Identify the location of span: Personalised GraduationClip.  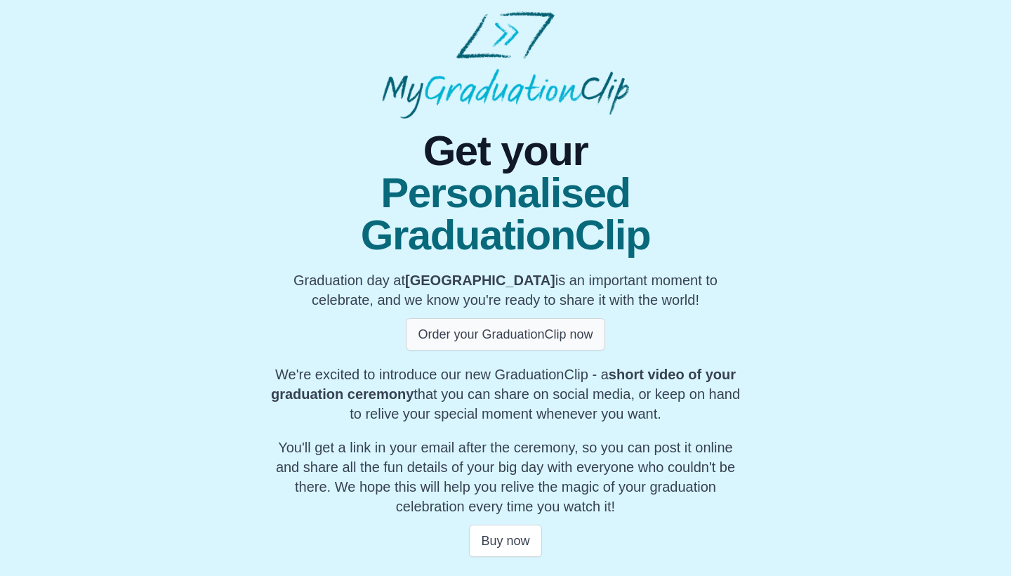
(506, 214).